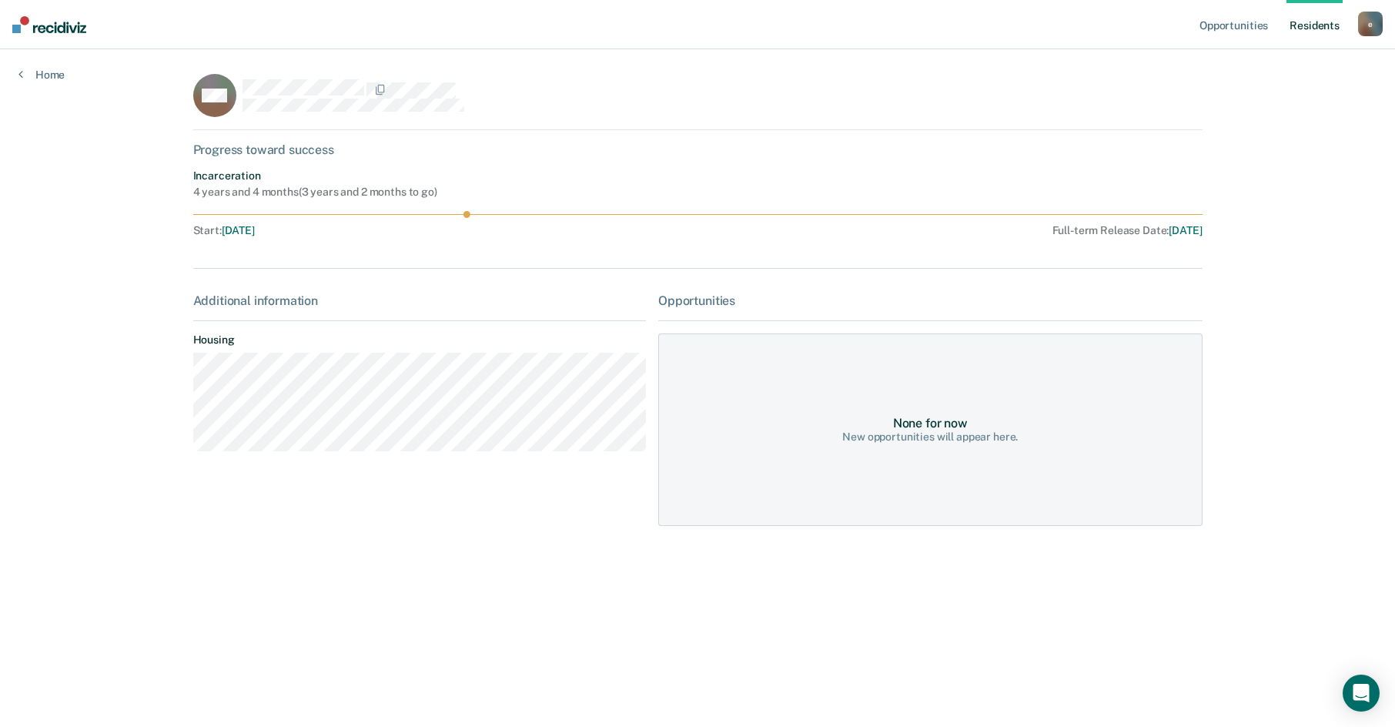  I want to click on div: Incarceration, so click(315, 176).